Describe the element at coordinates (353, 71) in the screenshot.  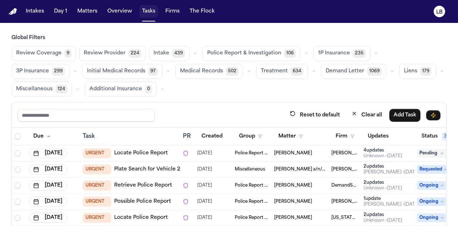
I see `button: Demand Letter1069` at that location.